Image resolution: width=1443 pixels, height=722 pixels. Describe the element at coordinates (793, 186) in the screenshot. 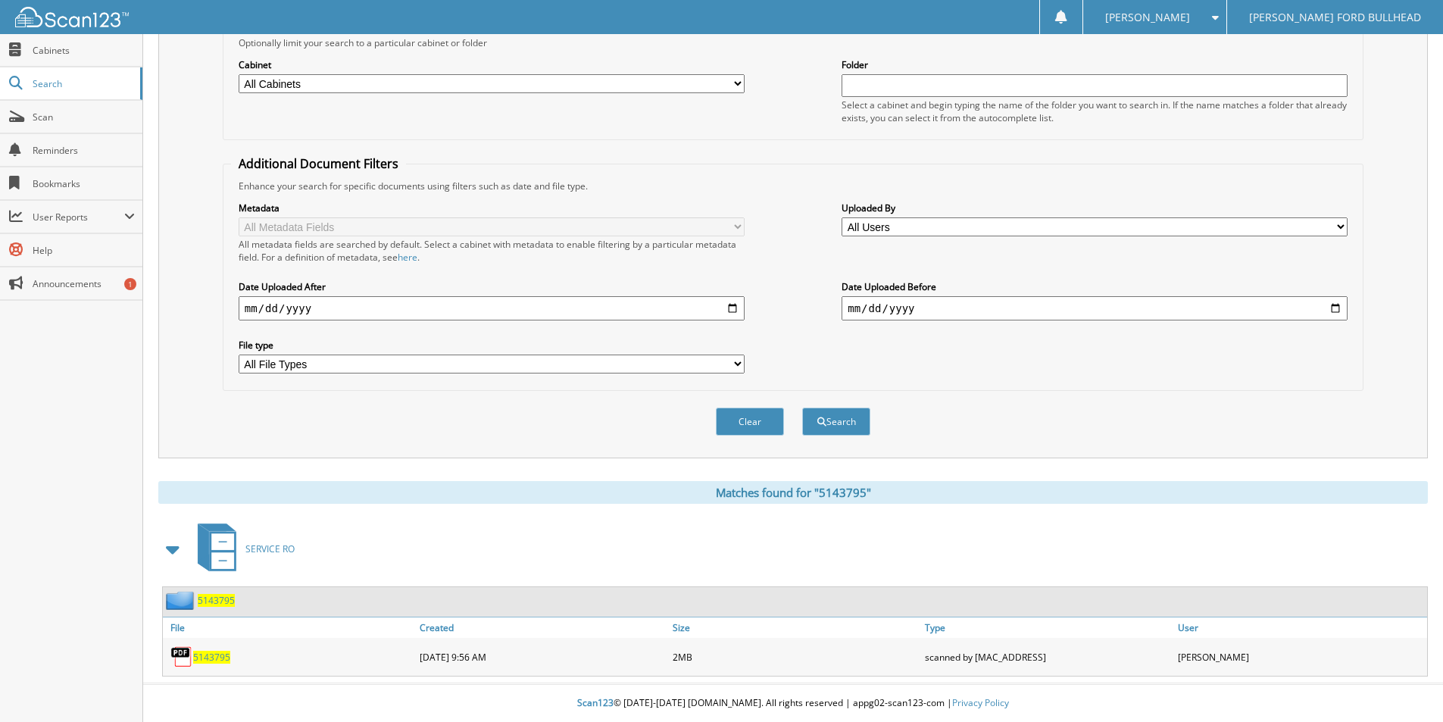

I see `div: Enhance your search for specific documents using filters such as date and file type.` at that location.